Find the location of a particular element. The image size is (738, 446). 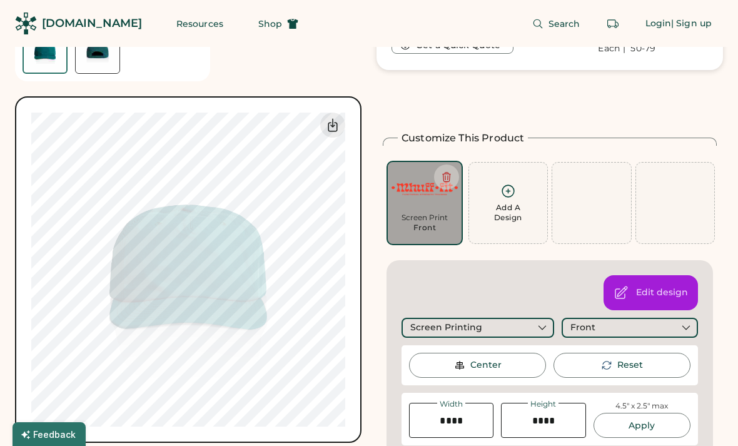

div: Center is located at coordinates (486, 365).